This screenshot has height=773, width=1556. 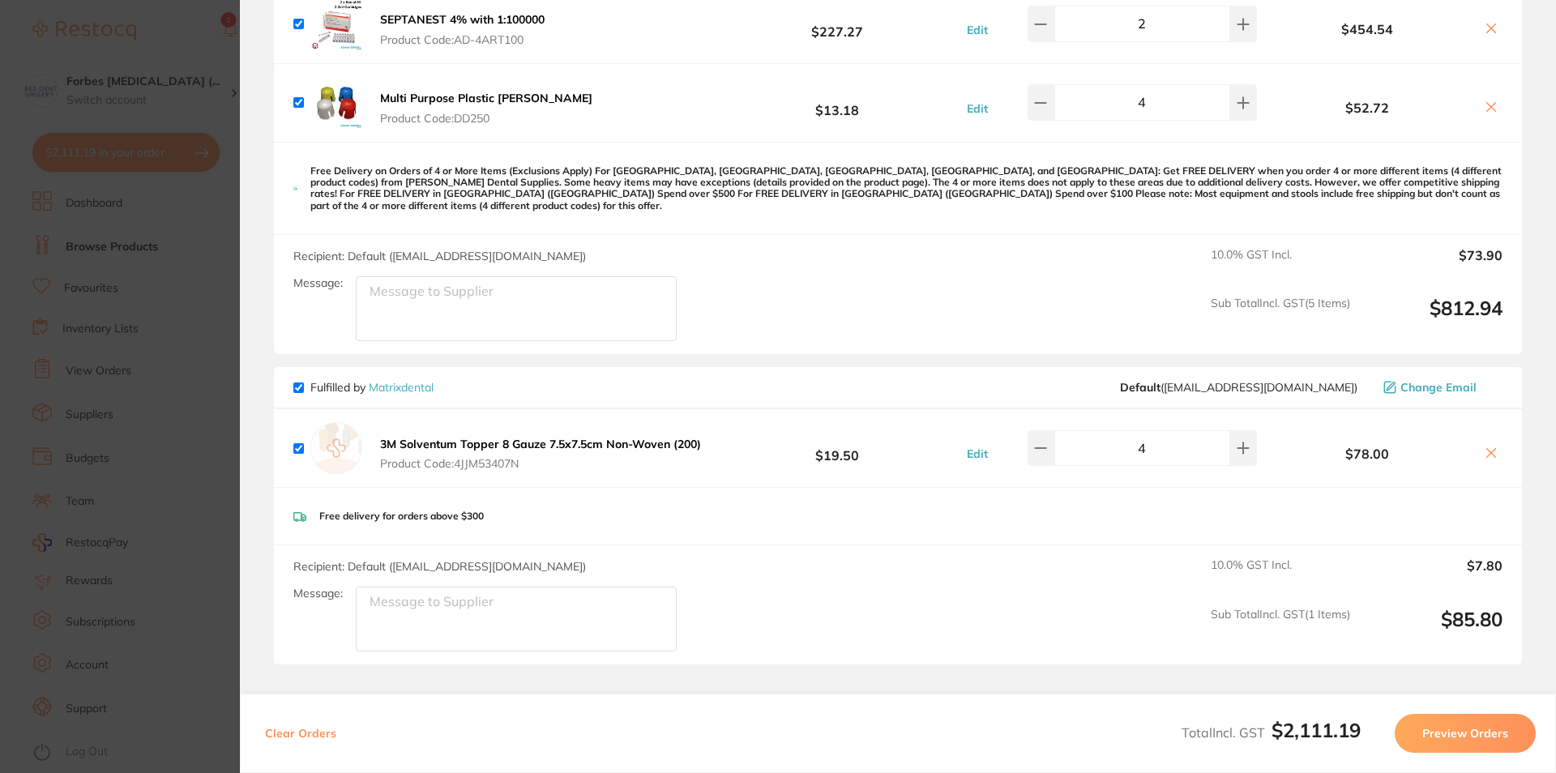 I want to click on p: Free delivery for orders above $300, so click(x=401, y=516).